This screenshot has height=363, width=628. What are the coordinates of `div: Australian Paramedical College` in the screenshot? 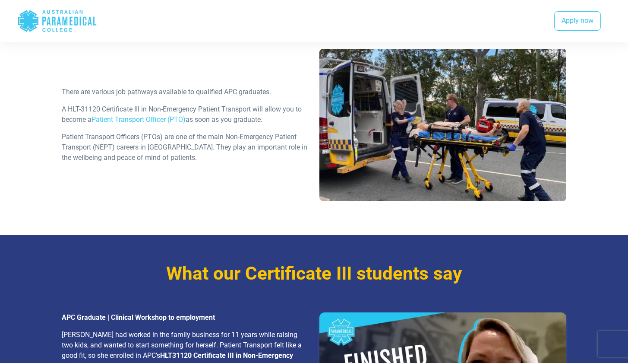 It's located at (57, 21).